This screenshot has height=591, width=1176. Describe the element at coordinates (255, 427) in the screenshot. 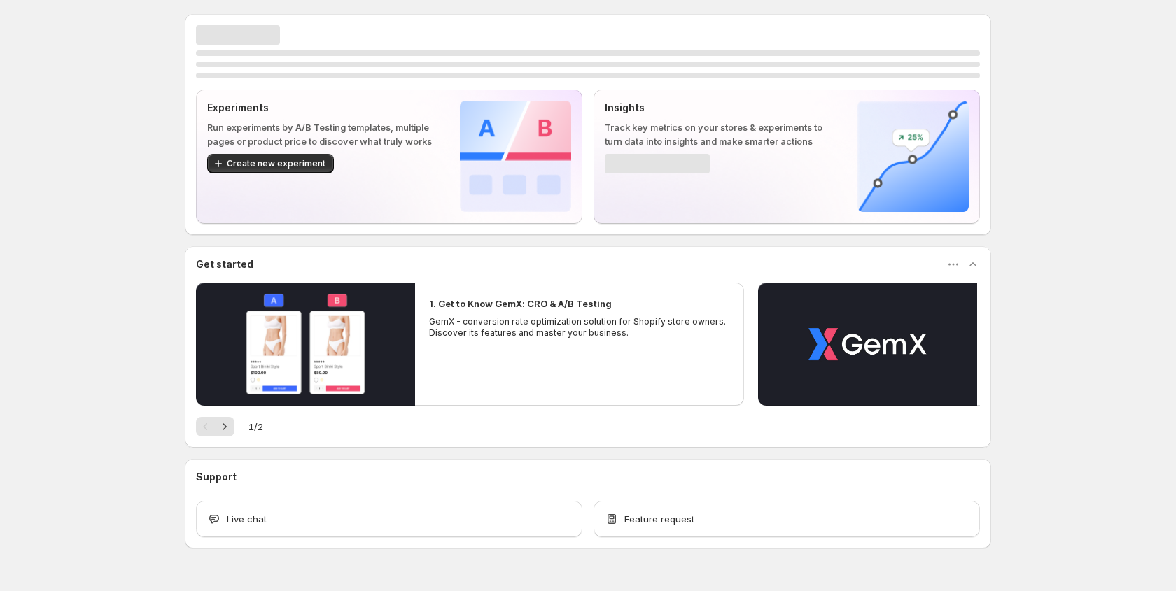

I see `span: 1 / 2` at that location.